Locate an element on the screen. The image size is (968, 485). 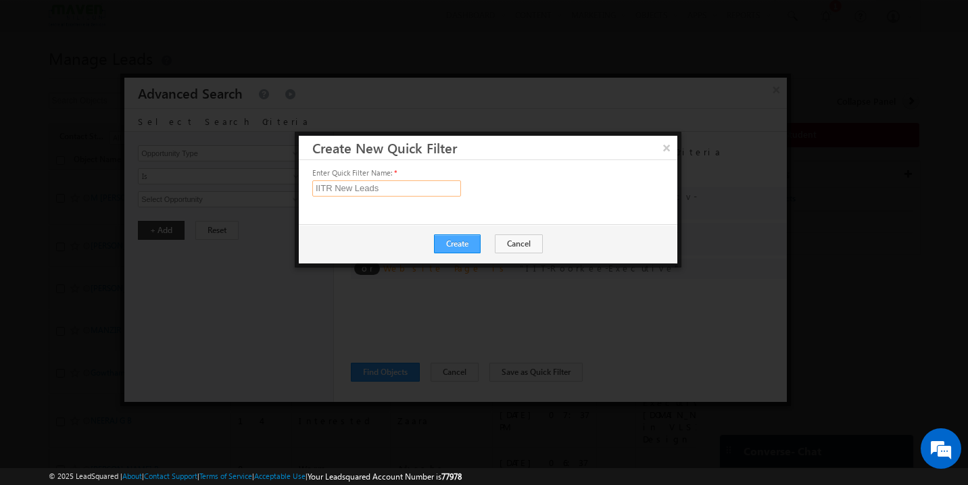
textarea: Type your message and hit 'Enter' is located at coordinates (132, 247).